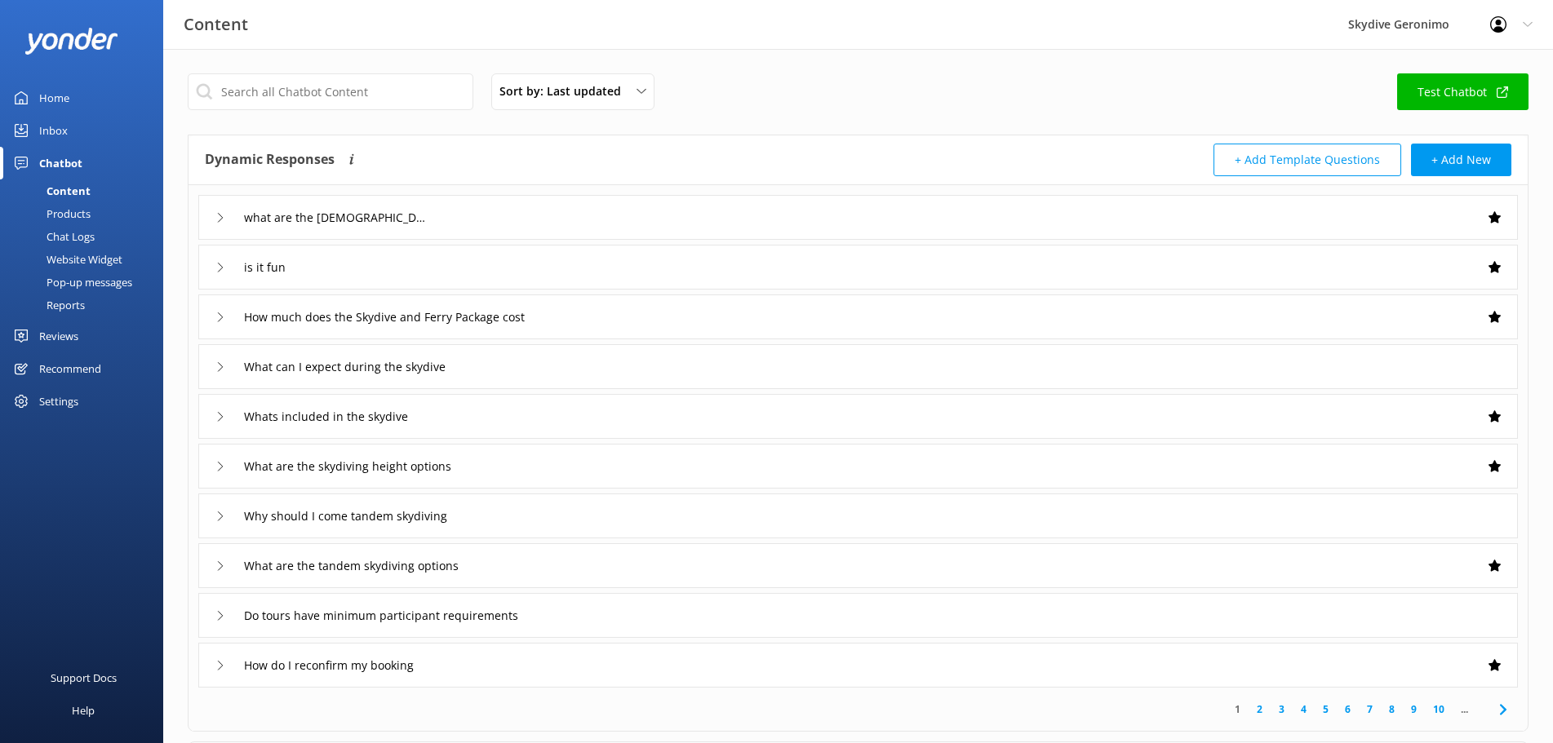  Describe the element at coordinates (52, 237) in the screenshot. I see `div: Chat Logs` at that location.